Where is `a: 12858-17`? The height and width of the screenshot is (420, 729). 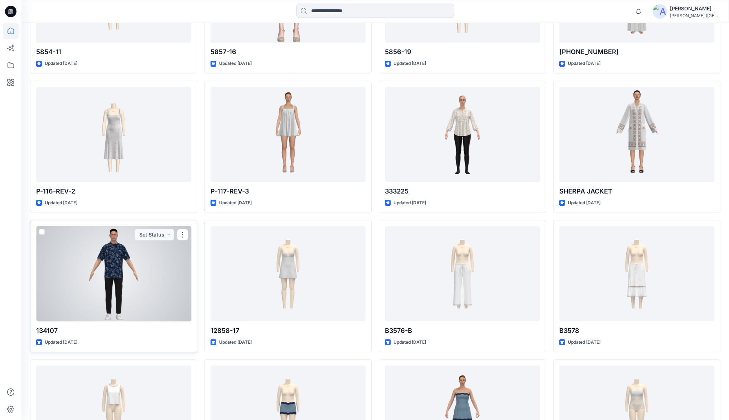
a: 12858-17 is located at coordinates (288, 274).